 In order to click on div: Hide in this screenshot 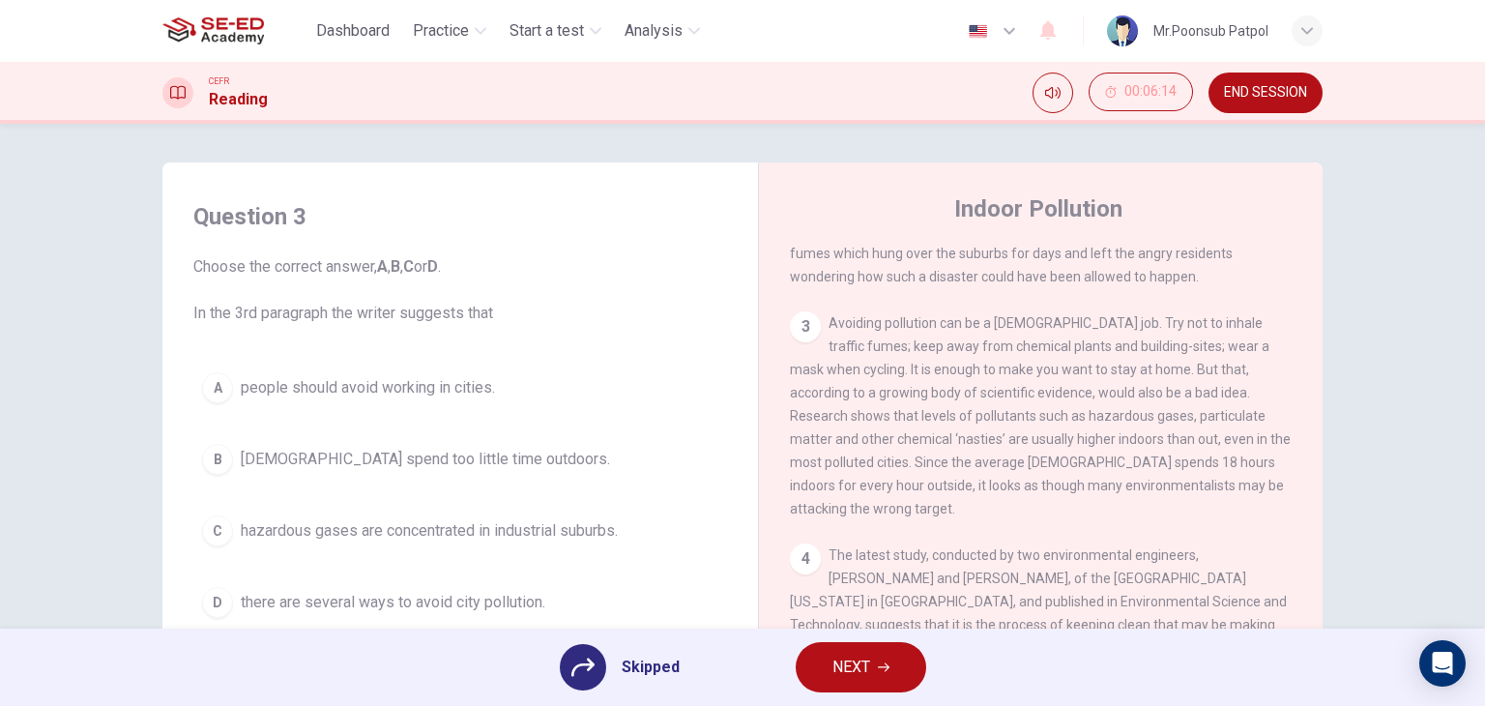, I will do `click(1141, 93)`.